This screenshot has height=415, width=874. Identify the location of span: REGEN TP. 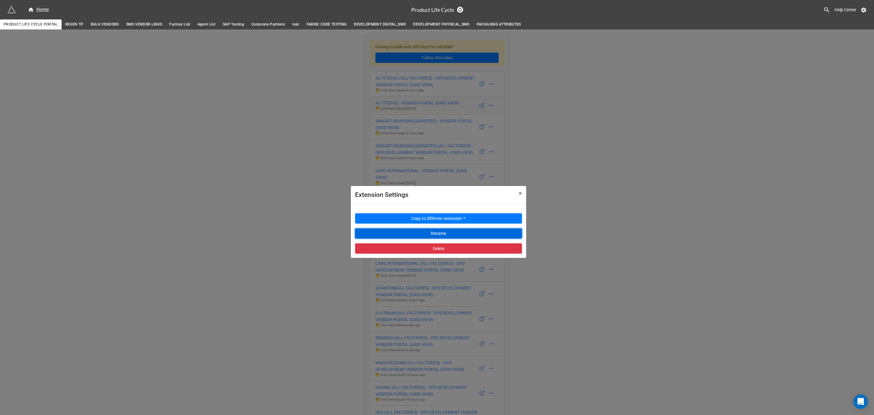
(74, 24).